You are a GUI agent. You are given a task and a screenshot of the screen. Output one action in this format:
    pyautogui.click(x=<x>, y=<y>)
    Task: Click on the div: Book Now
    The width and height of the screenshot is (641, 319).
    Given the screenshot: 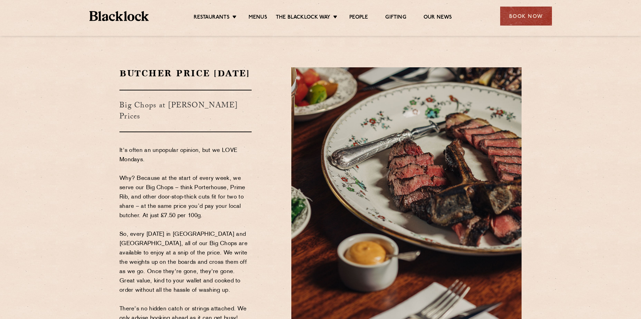 What is the action you would take?
    pyautogui.click(x=526, y=16)
    